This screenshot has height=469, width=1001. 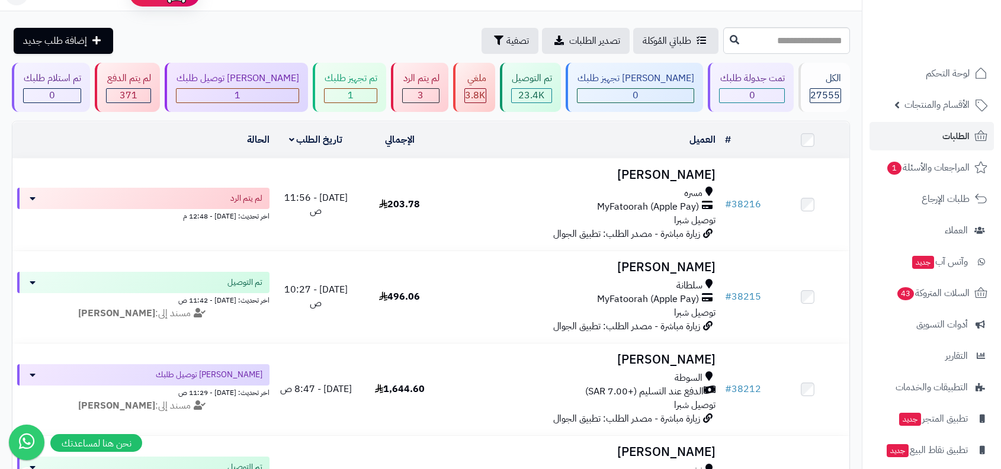 I want to click on span: 371, so click(x=128, y=95).